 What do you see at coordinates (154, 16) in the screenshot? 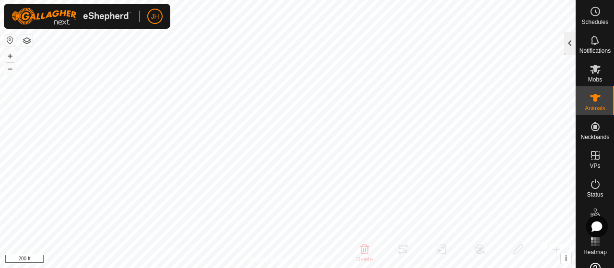
I see `span: JH` at bounding box center [154, 16].